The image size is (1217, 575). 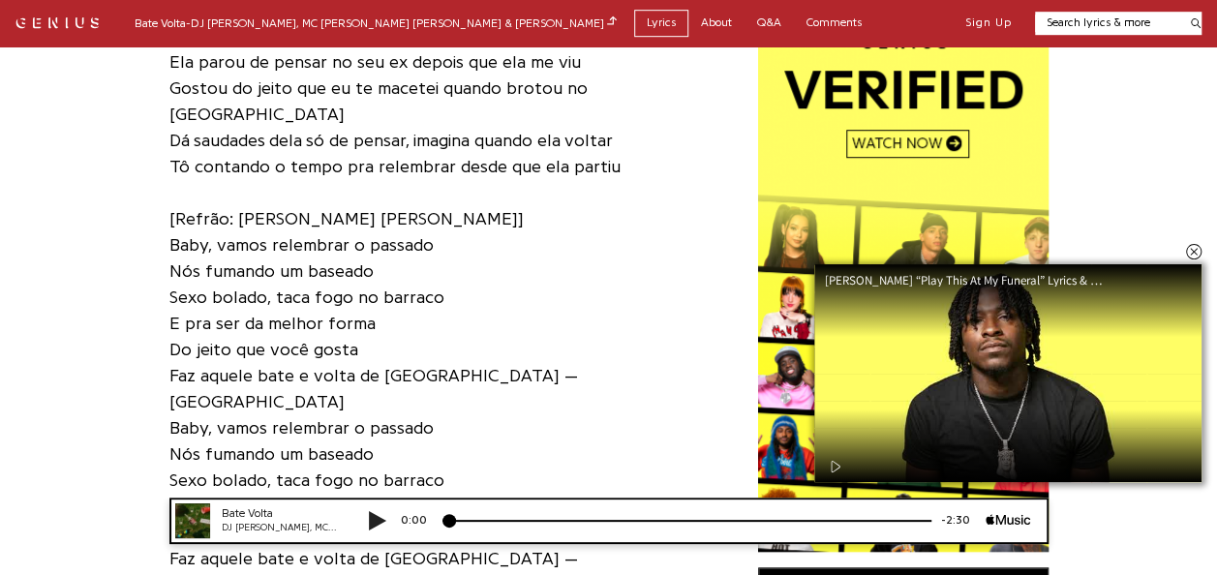 I want to click on a: About, so click(x=717, y=22).